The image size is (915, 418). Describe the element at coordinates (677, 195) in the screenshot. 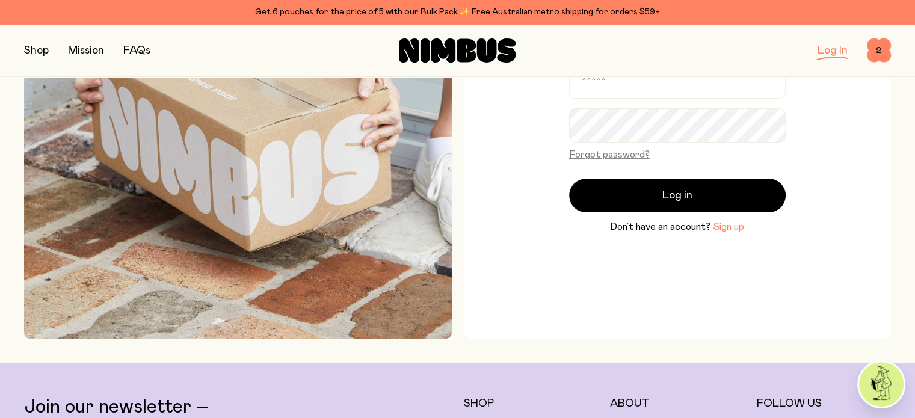

I see `button: Log in` at that location.